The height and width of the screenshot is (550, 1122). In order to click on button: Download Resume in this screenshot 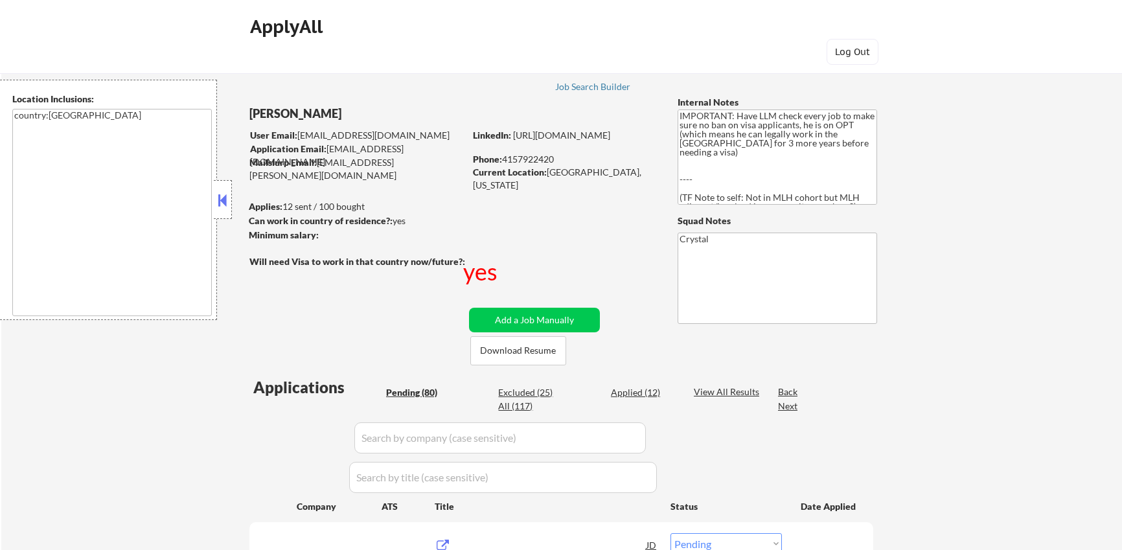, I will do `click(518, 351)`.